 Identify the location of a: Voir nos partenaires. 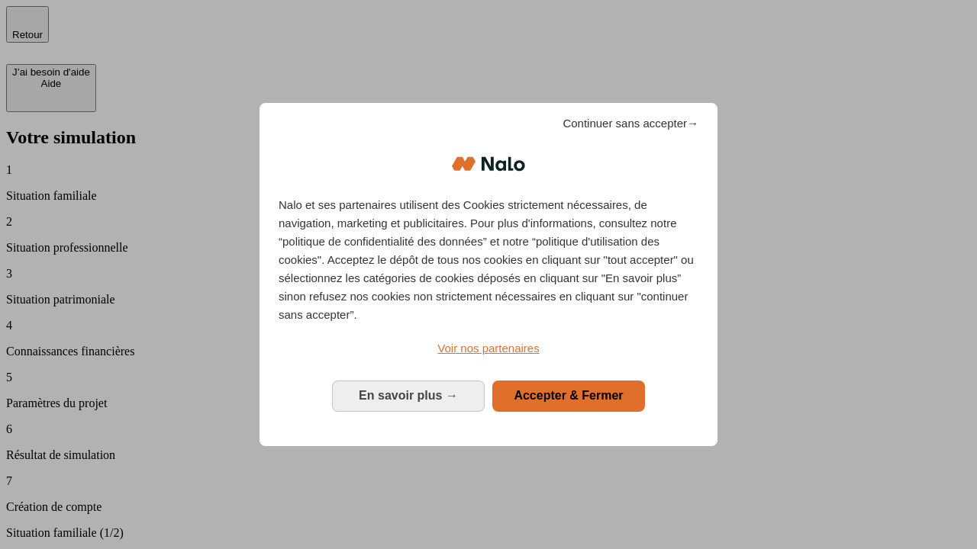
(488, 349).